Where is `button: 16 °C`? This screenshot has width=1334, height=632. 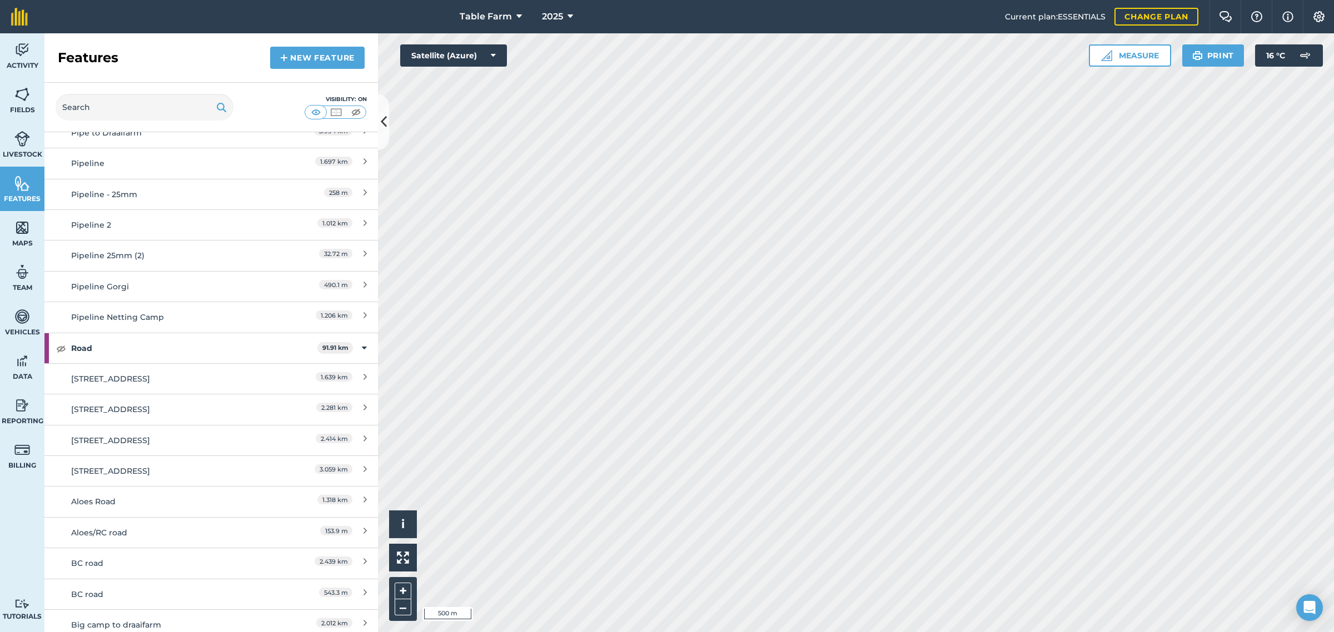
button: 16 °C is located at coordinates (1289, 56).